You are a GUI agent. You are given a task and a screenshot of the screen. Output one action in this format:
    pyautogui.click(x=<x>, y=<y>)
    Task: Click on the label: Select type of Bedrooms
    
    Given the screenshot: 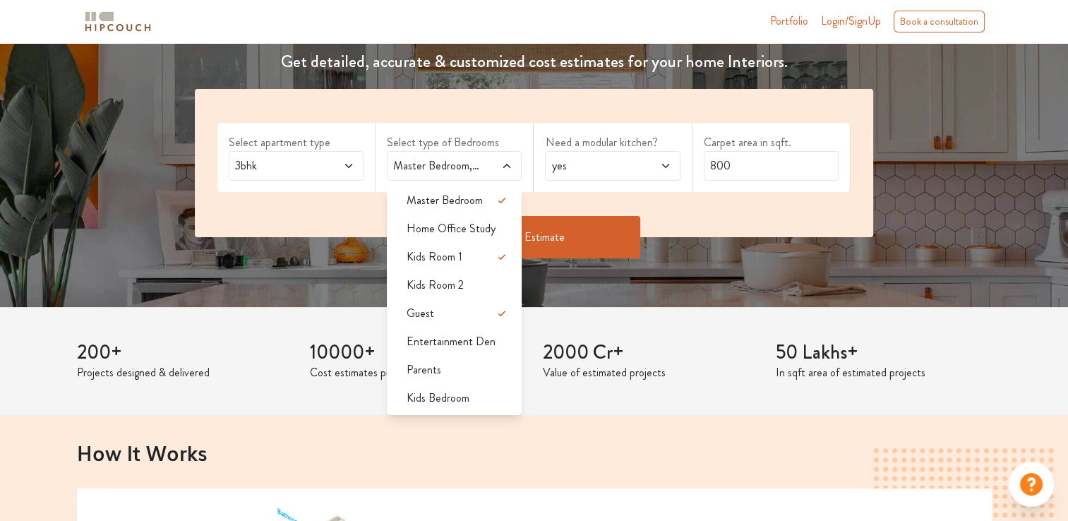 What is the action you would take?
    pyautogui.click(x=454, y=143)
    